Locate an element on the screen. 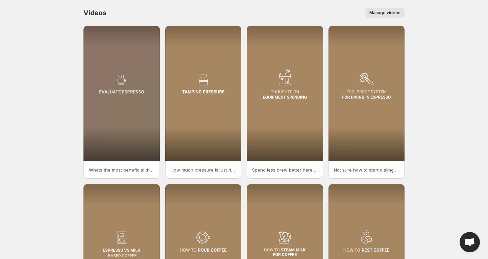  span: Videos is located at coordinates (95, 13).